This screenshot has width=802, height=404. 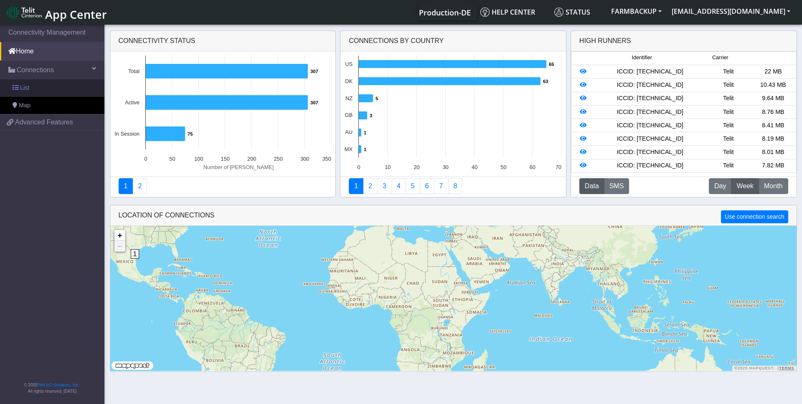 What do you see at coordinates (453, 41) in the screenshot?
I see `div: Connections By Country` at bounding box center [453, 41].